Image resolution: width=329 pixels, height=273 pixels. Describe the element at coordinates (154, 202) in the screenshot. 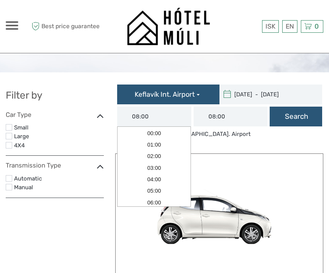

I see `a: 06:00` at that location.